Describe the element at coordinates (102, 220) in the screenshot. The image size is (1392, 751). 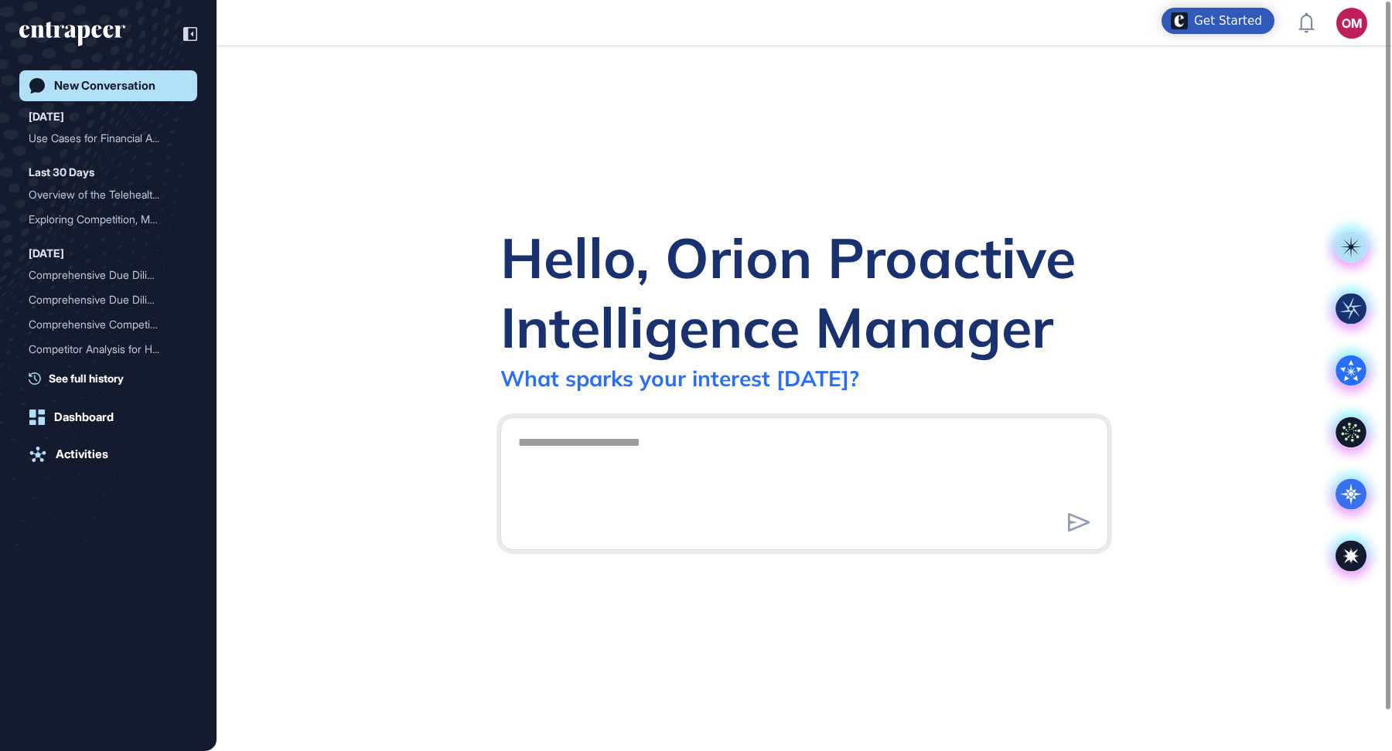
I see `div: Exploring Competition, Ma...` at that location.